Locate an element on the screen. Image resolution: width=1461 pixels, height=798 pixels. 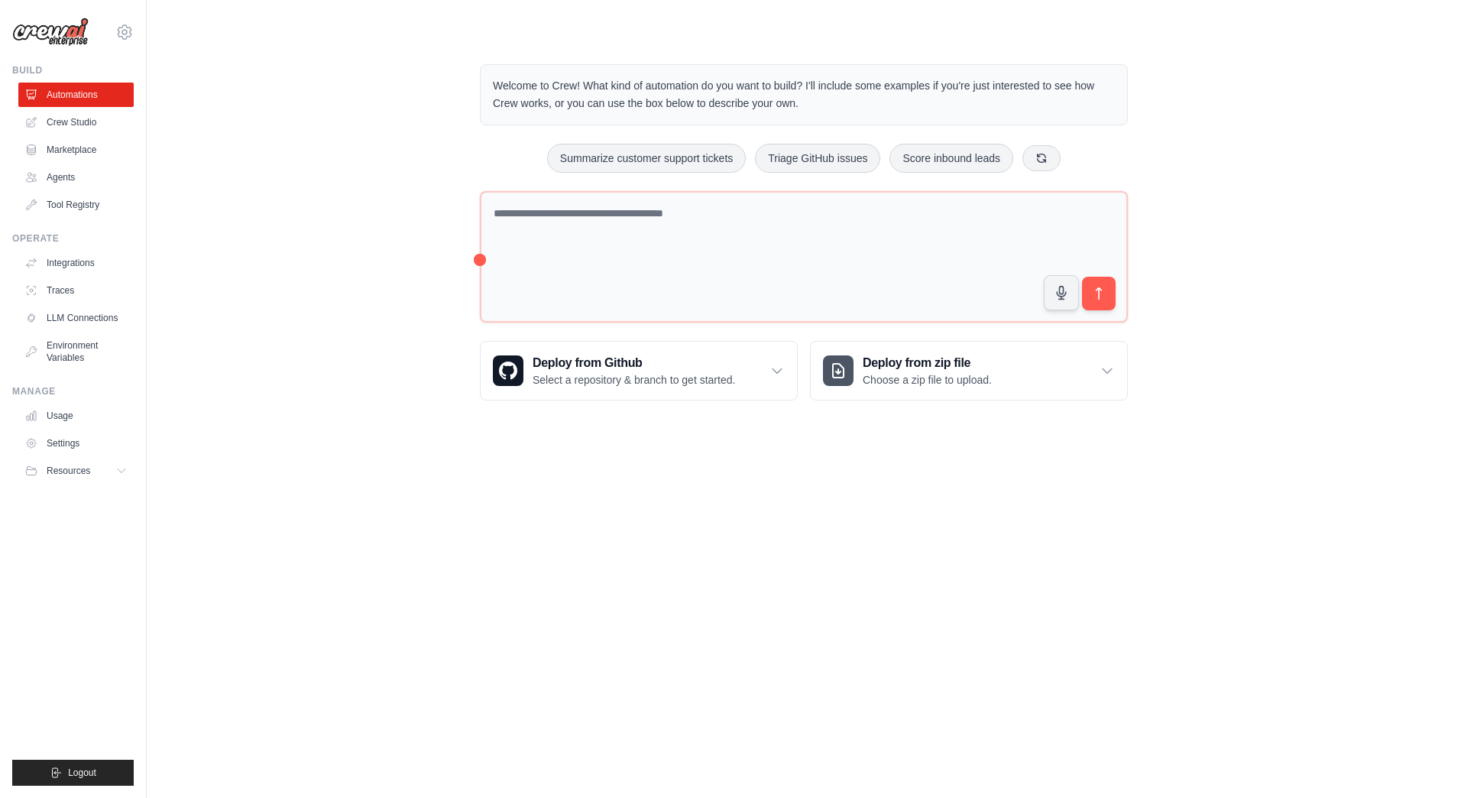
span: Step 1 is located at coordinates (1196, 666).